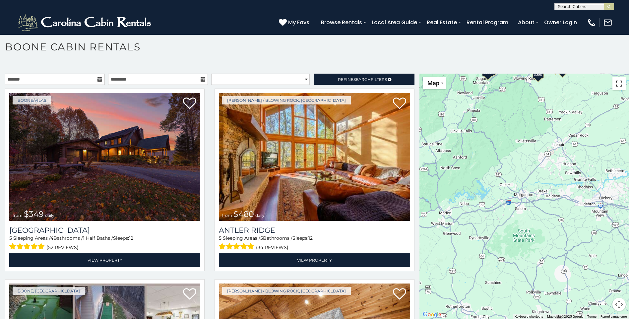 The image size is (629, 319). I want to click on a: Report a map error, so click(614, 316).